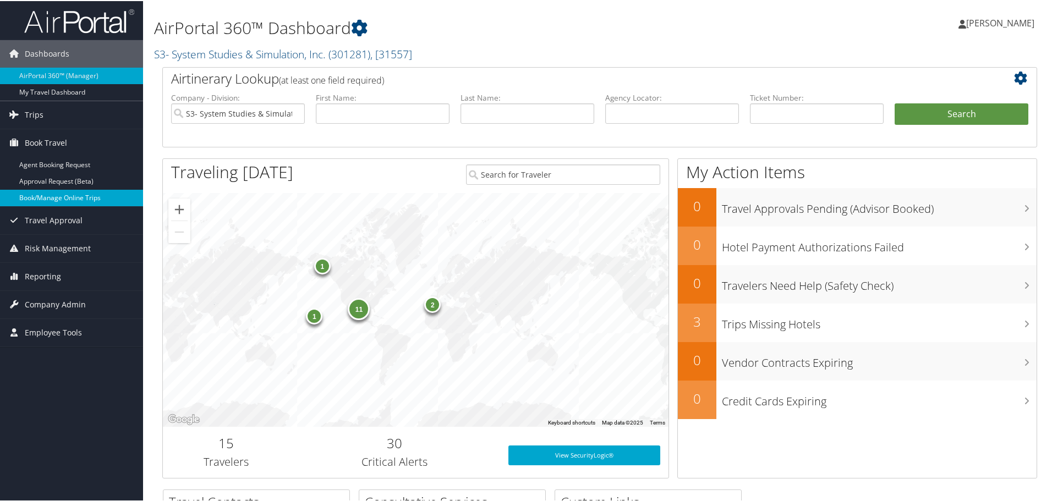 The image size is (1052, 501). Describe the element at coordinates (879, 205) in the screenshot. I see `h3: Travel Approvals Pending (Advisor Booked)` at that location.